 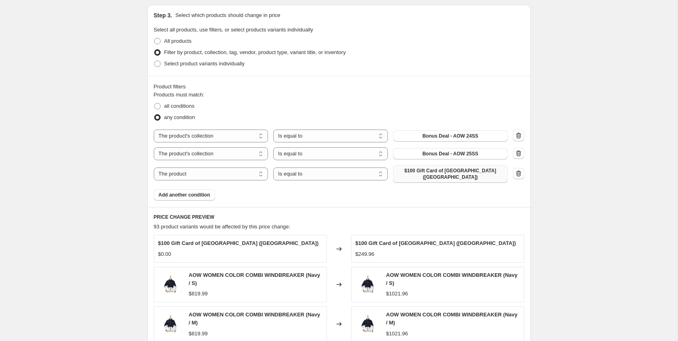 What do you see at coordinates (180, 117) in the screenshot?
I see `span: any condition` at bounding box center [180, 117].